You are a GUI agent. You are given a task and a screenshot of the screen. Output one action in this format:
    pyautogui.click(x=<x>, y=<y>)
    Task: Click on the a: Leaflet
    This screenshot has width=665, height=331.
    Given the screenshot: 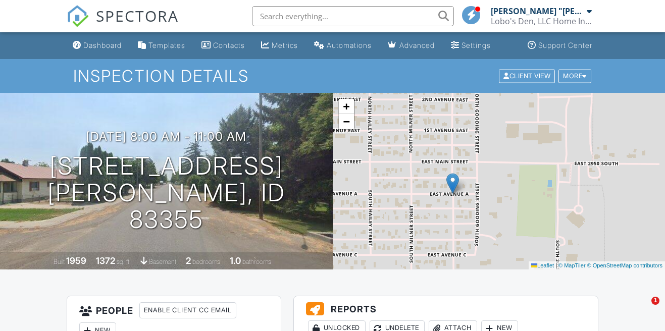 What is the action you would take?
    pyautogui.click(x=543, y=266)
    